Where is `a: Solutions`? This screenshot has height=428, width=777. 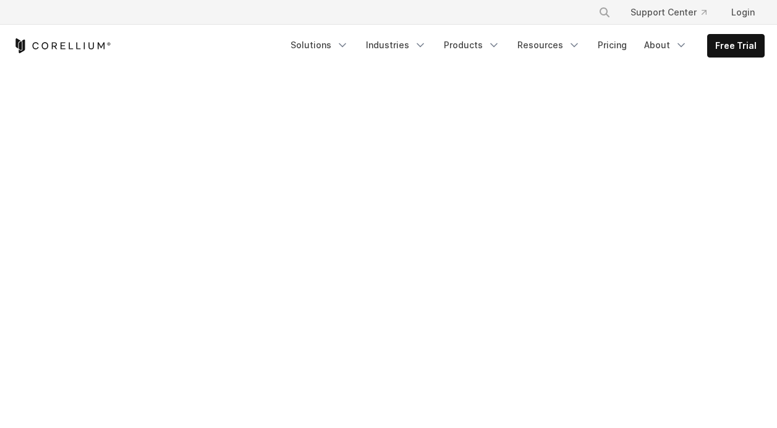 a: Solutions is located at coordinates (320, 45).